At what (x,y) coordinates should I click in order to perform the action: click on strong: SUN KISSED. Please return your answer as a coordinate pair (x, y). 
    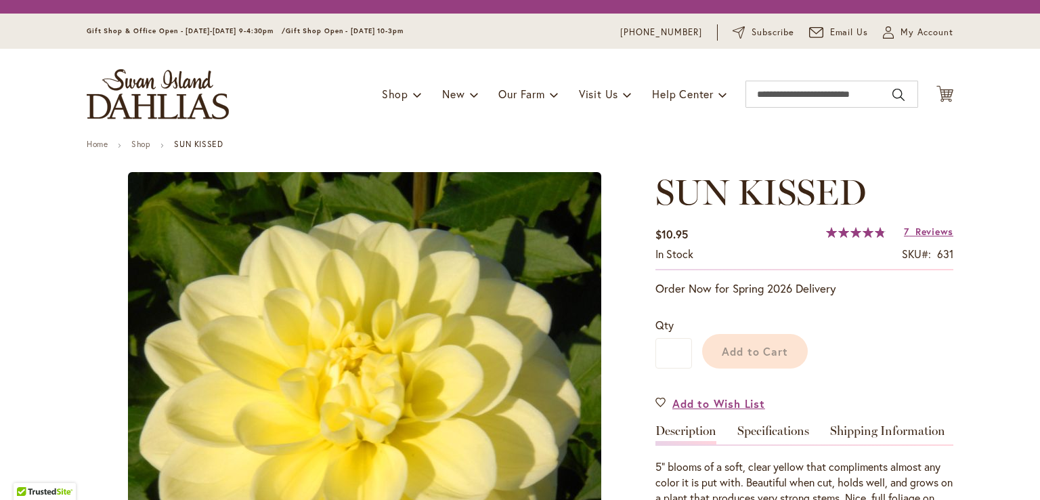
    Looking at the image, I should click on (198, 144).